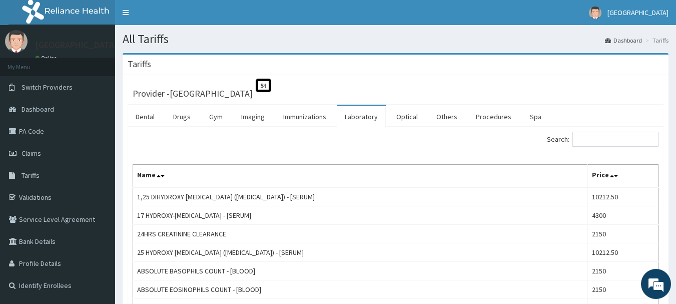 The image size is (676, 304). What do you see at coordinates (98, 217) in the screenshot?
I see `textarea: Type your message and hit 'Enter'` at bounding box center [98, 217].